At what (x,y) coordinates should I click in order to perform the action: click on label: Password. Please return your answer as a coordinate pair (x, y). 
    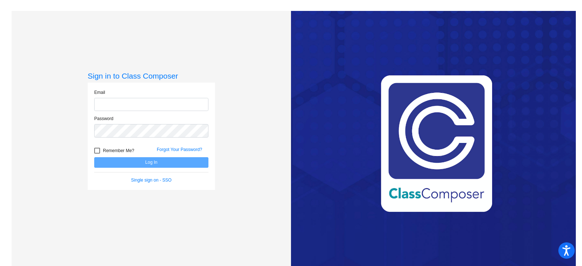
    Looking at the image, I should click on (104, 119).